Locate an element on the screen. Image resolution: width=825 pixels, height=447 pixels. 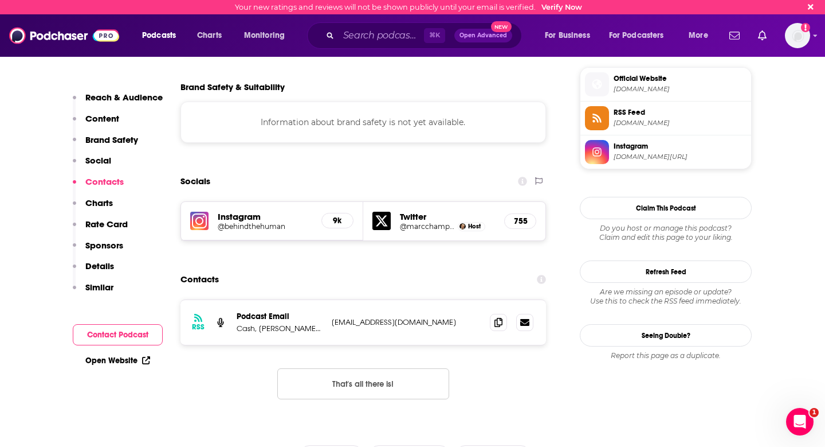
span: feeds.libsyn.com is located at coordinates (680, 123).